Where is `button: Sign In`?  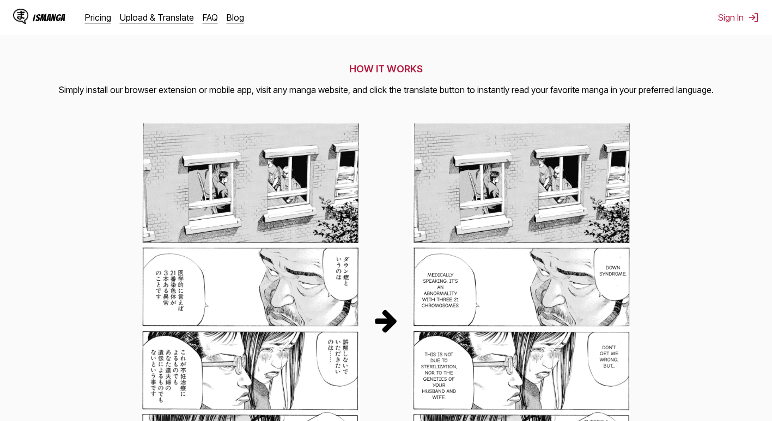 button: Sign In is located at coordinates (738, 17).